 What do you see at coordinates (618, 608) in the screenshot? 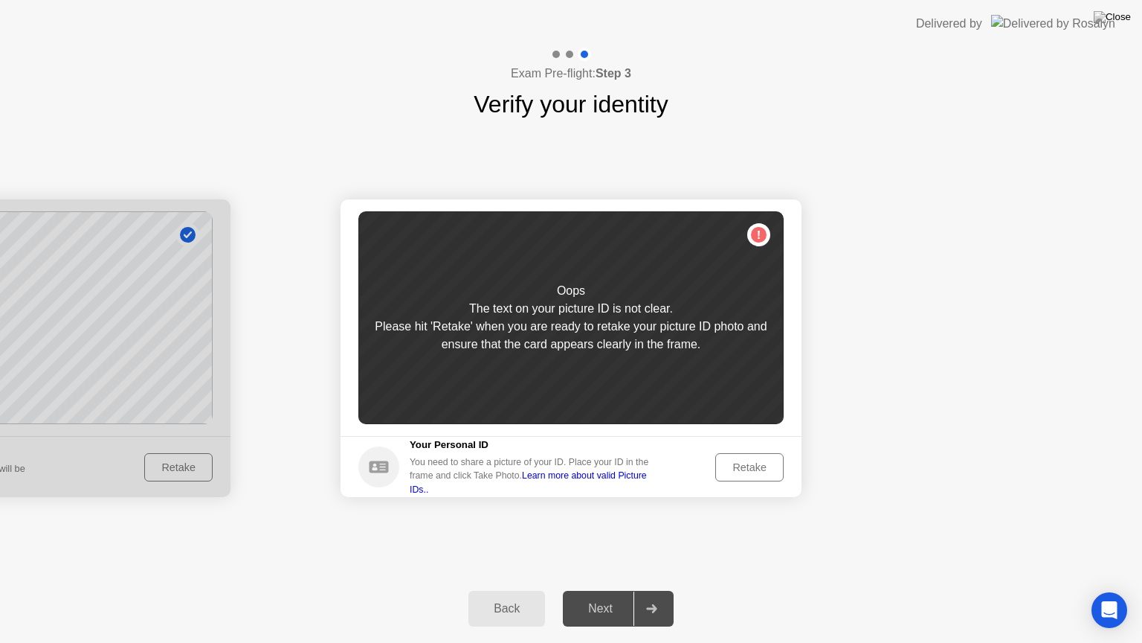
I see `button: Next` at bounding box center [618, 608].